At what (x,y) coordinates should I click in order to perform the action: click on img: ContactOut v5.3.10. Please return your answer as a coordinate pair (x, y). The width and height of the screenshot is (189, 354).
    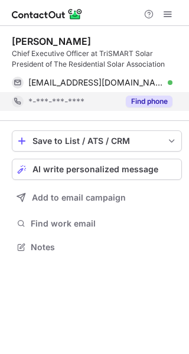
    Looking at the image, I should click on (47, 14).